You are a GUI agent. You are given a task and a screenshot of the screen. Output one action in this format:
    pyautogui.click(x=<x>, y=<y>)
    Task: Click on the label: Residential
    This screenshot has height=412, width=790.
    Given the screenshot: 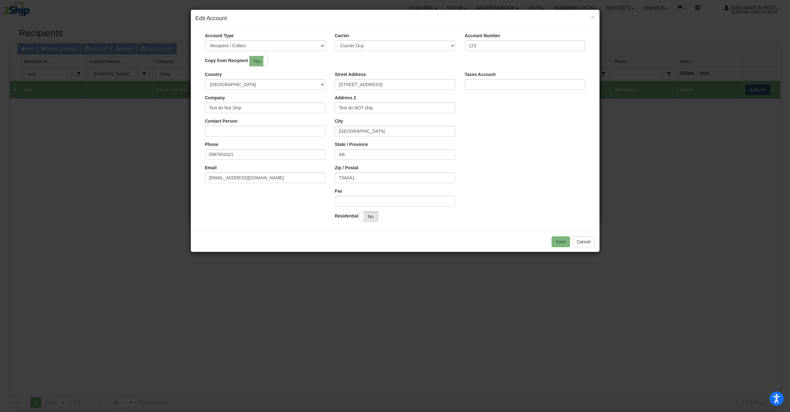 What is the action you would take?
    pyautogui.click(x=346, y=216)
    